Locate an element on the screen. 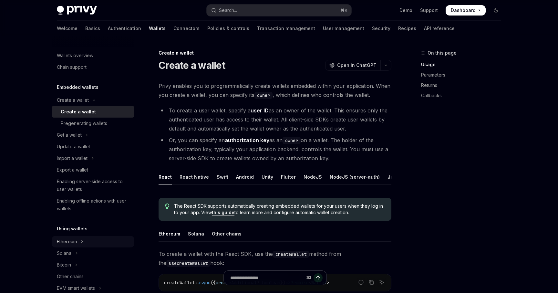  a: Wallets is located at coordinates (157, 28).